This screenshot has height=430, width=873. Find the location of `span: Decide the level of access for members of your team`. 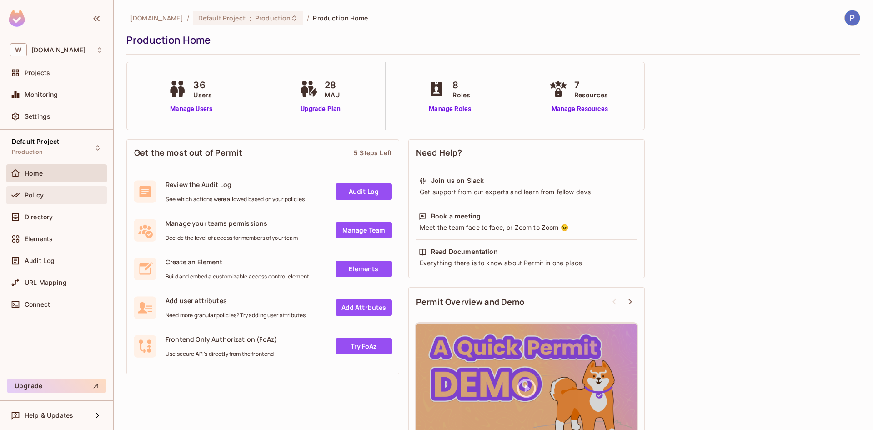

span: Decide the level of access for members of your team is located at coordinates (231, 238).